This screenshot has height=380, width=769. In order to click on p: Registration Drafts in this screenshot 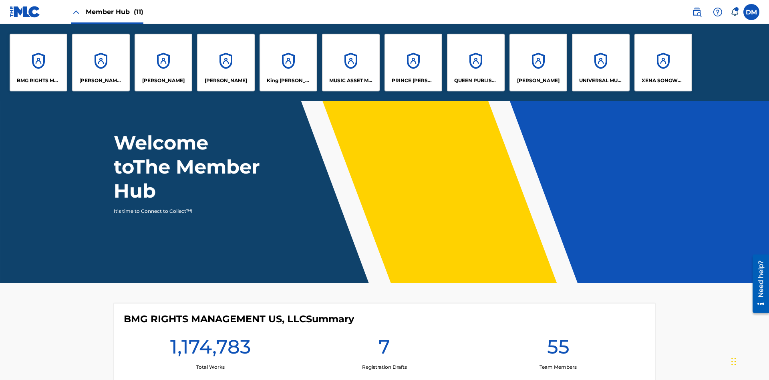, I will do `click(385, 367)`.